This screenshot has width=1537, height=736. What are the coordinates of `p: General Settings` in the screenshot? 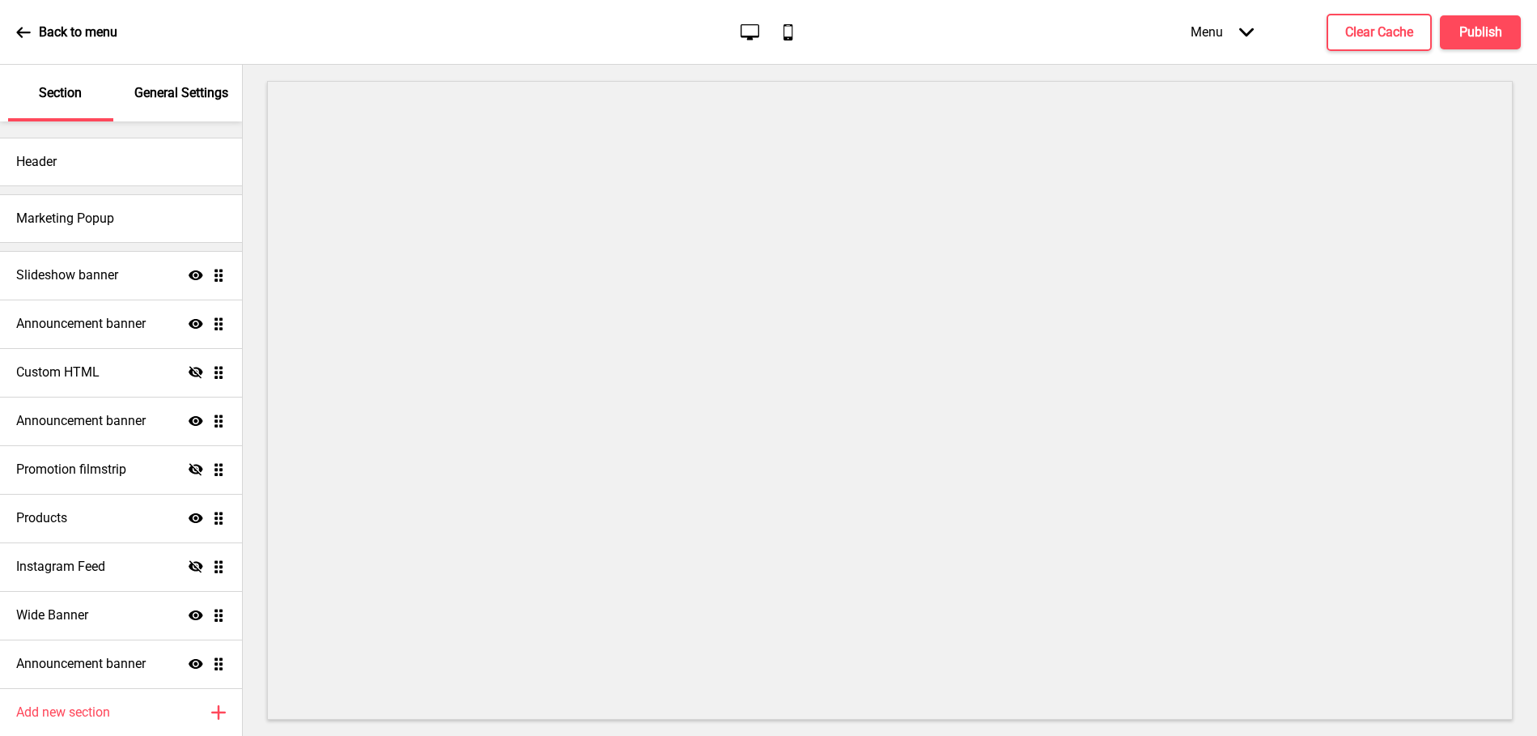 It's located at (181, 93).